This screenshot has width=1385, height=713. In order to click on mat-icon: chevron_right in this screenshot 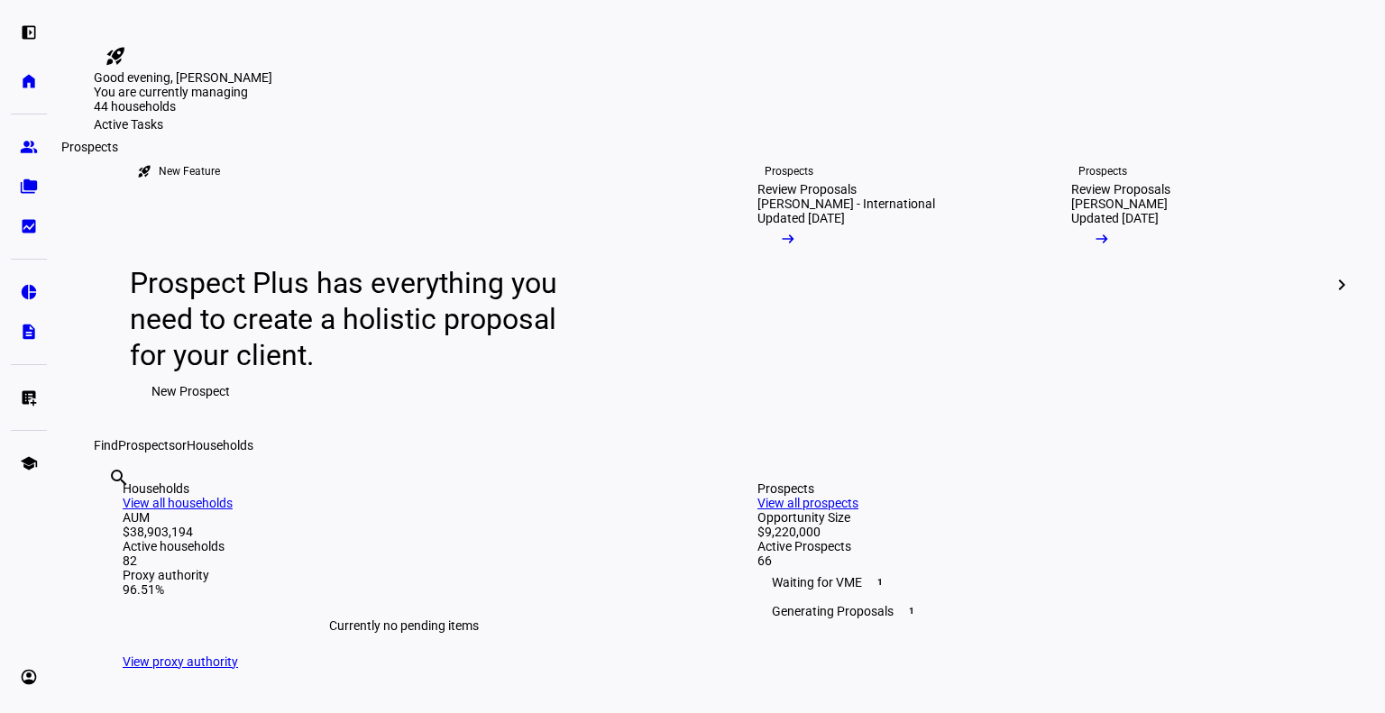, I will do `click(1341, 285)`.